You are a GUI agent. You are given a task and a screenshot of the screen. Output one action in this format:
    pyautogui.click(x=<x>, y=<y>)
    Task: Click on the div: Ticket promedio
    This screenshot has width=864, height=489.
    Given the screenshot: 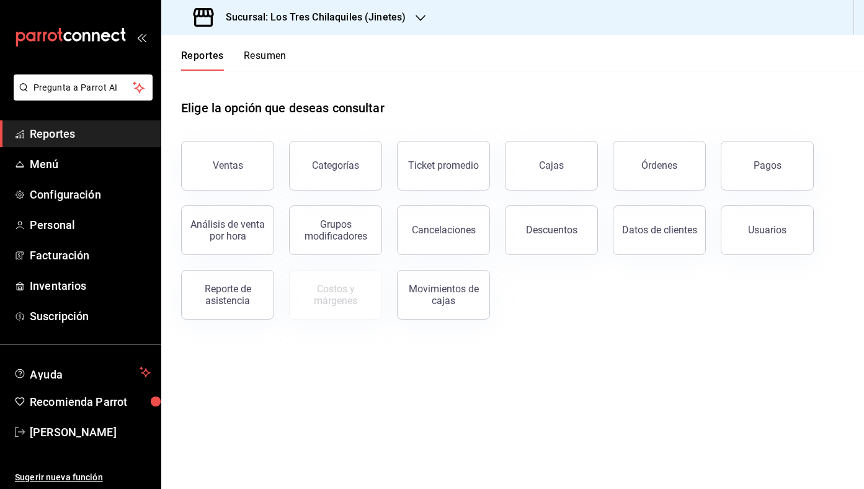 What is the action you would take?
    pyautogui.click(x=443, y=165)
    